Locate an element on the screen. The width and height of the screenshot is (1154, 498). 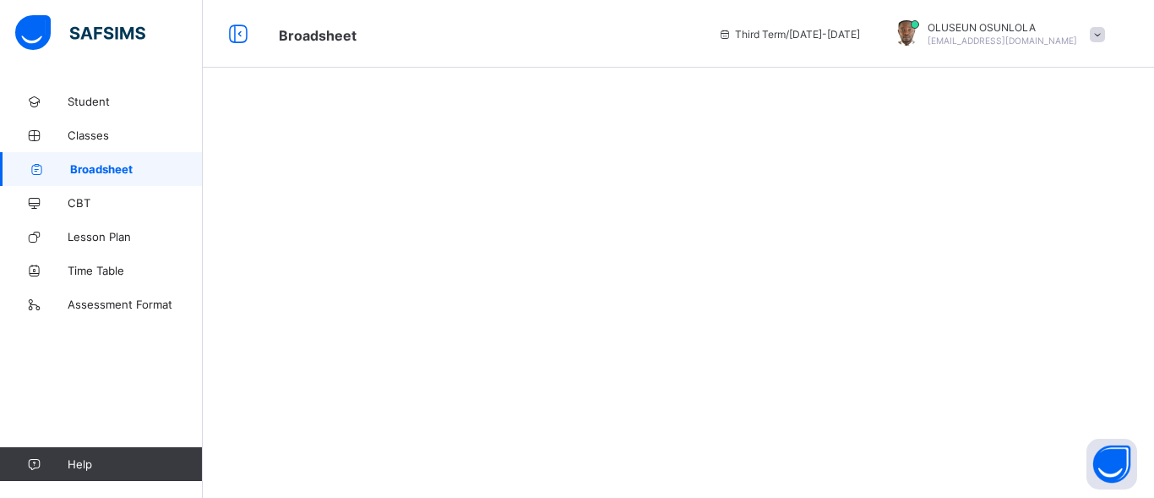
span: Classes is located at coordinates (135, 135).